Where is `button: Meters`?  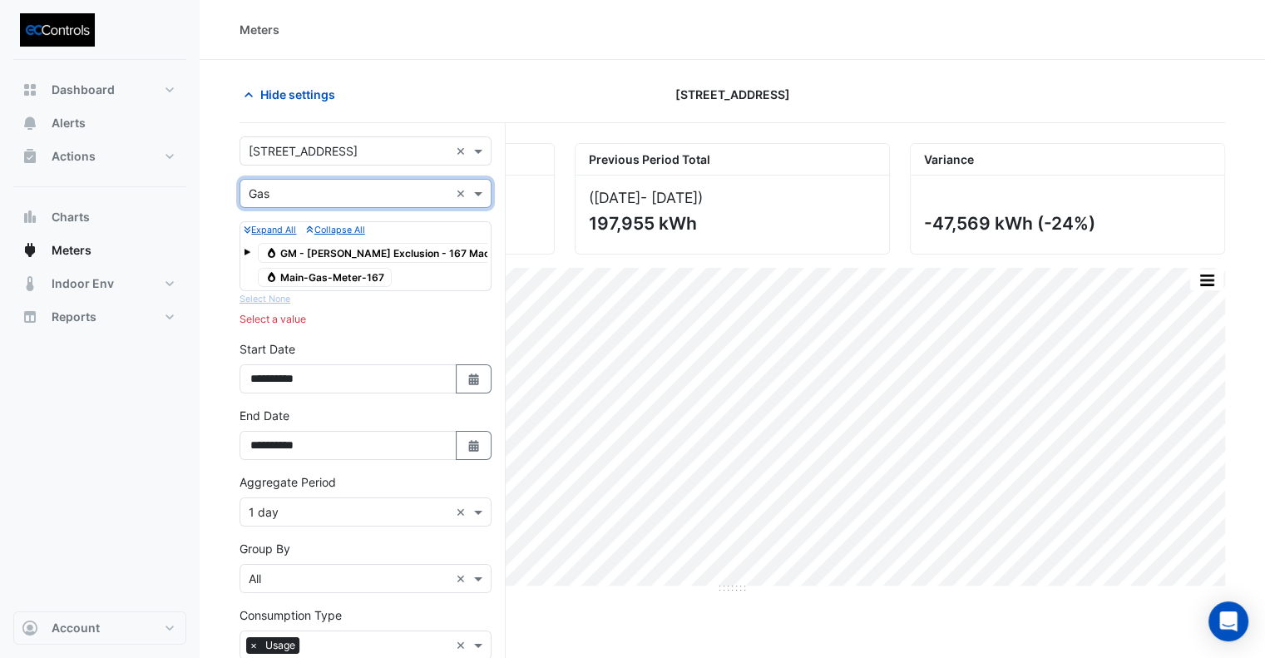 button: Meters is located at coordinates (100, 250).